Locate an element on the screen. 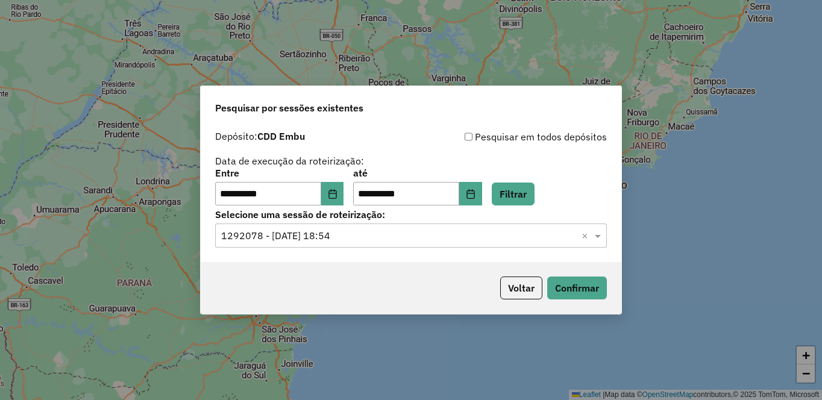  button: Voltar is located at coordinates (521, 288).